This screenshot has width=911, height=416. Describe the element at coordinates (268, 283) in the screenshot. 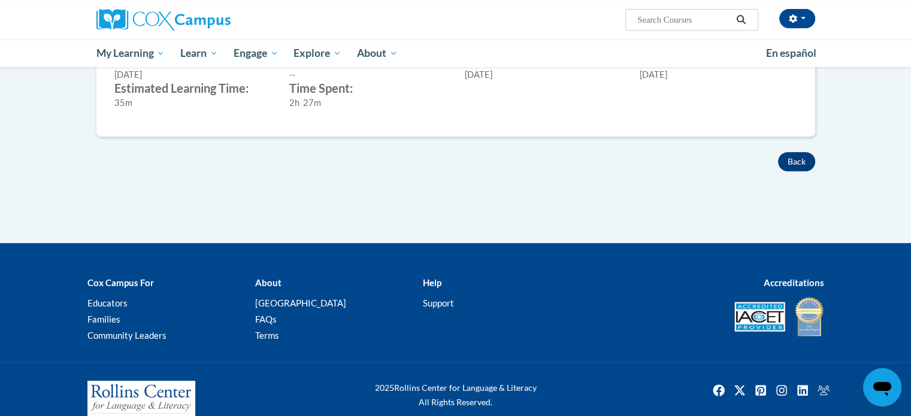

I see `b: About` at that location.